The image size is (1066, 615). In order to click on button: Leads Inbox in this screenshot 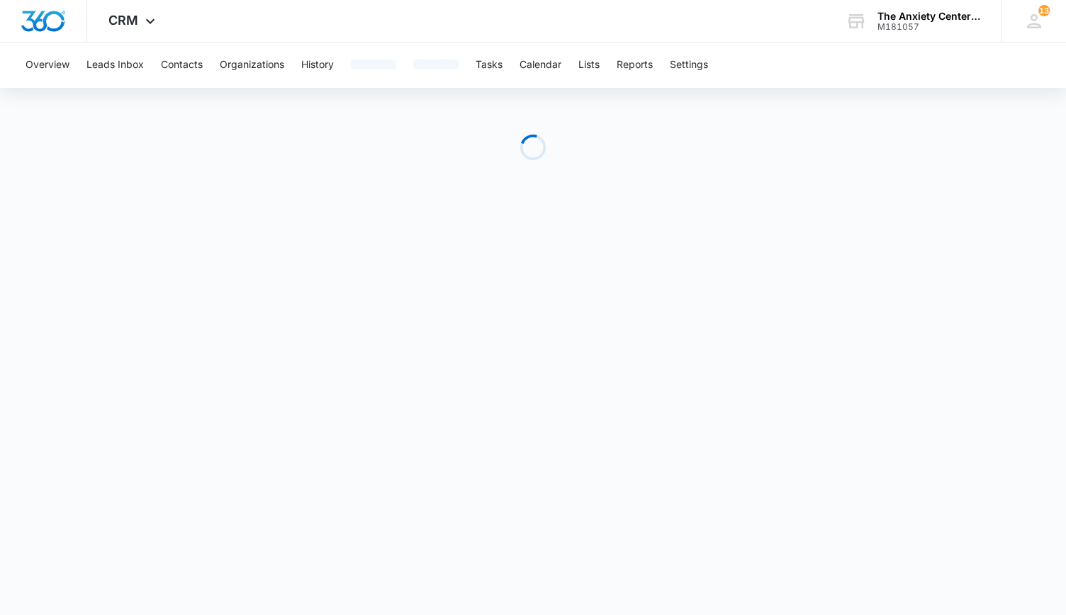, I will do `click(115, 65)`.